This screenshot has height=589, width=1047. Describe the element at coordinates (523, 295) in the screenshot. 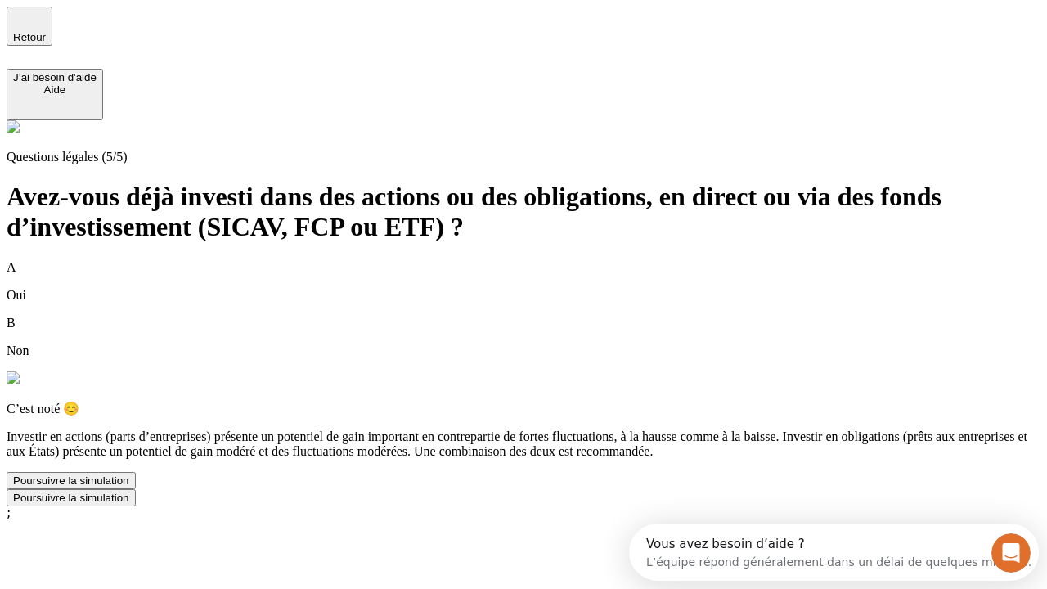

I see `p: Oui` at that location.